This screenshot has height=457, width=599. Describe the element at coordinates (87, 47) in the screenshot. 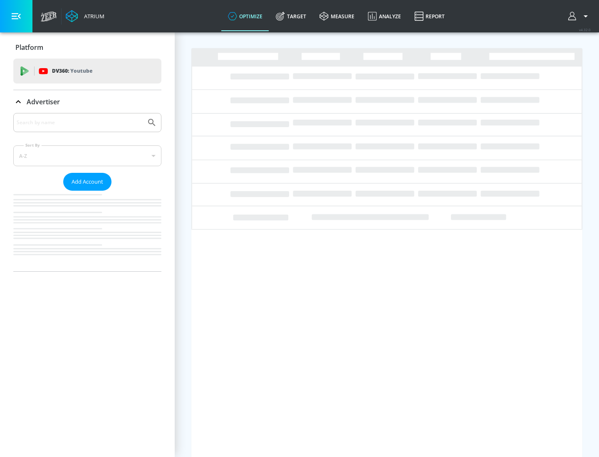

I see `div: Platform` at that location.